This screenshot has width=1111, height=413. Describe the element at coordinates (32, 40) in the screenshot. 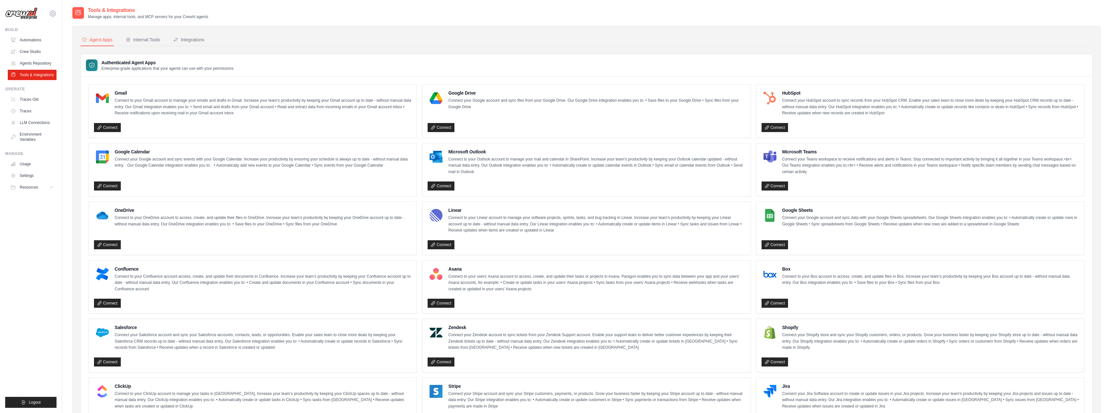

I see `a: Automations` at that location.